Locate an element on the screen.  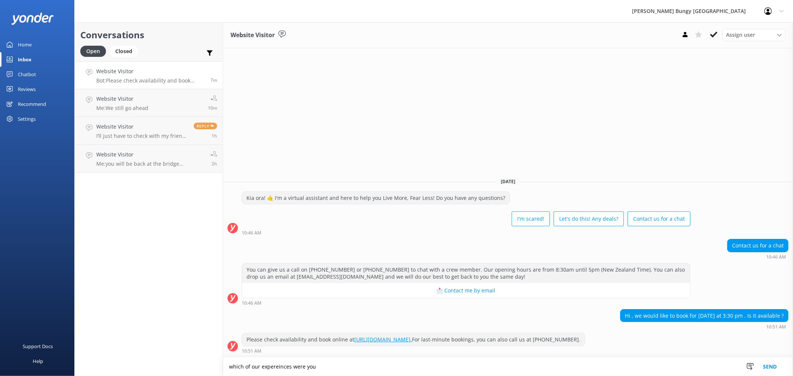
p: Me: you will be back at the bridge approximately 2 - 2:30pm is located at coordinates (151, 164).